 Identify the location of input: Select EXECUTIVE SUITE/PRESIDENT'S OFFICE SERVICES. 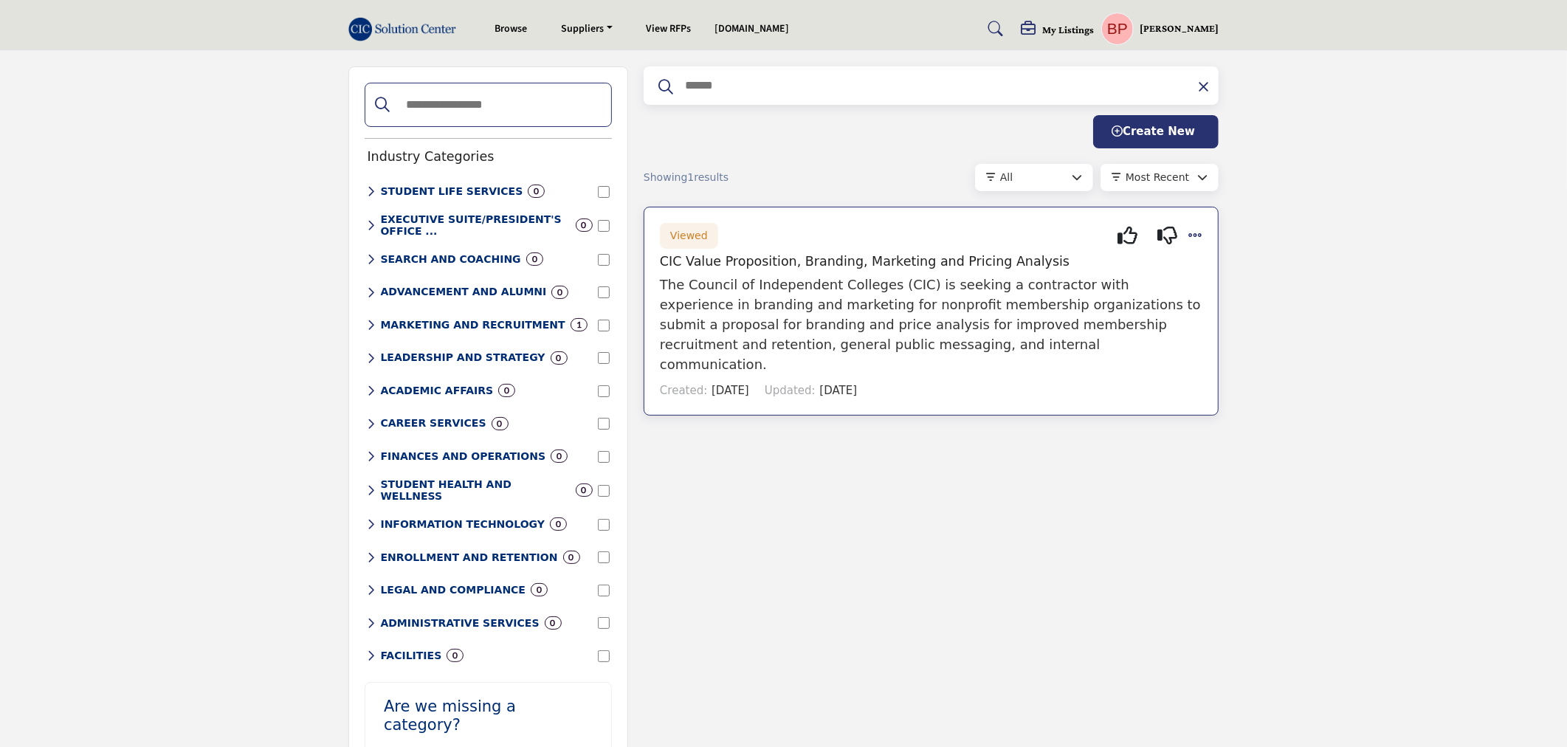
(604, 226).